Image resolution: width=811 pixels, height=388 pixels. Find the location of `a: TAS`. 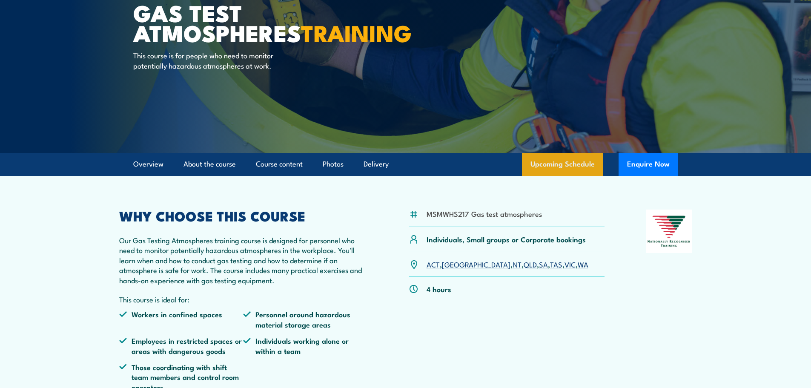

a: TAS is located at coordinates (556, 264).